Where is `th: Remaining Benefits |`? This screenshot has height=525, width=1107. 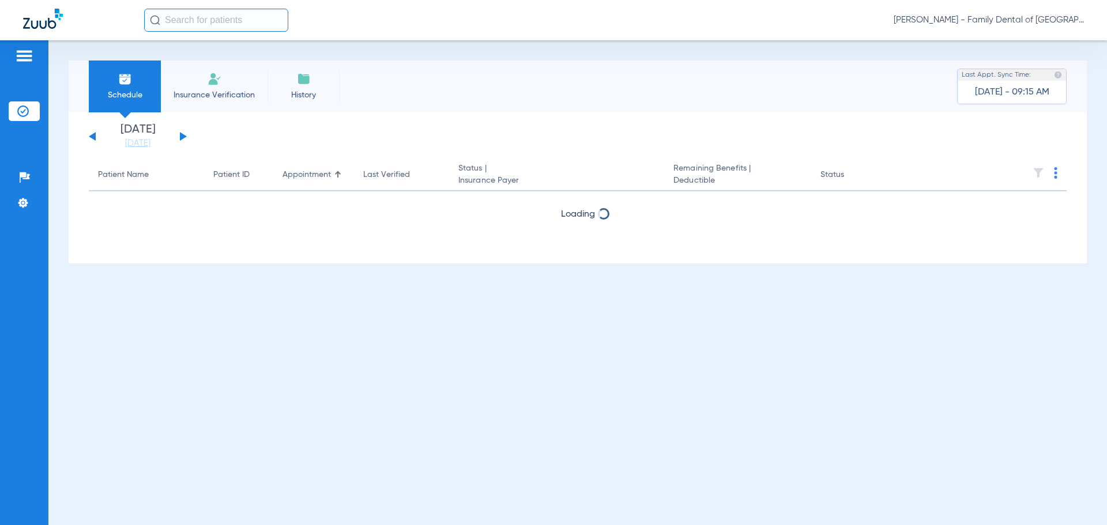 th: Remaining Benefits | is located at coordinates (737, 175).